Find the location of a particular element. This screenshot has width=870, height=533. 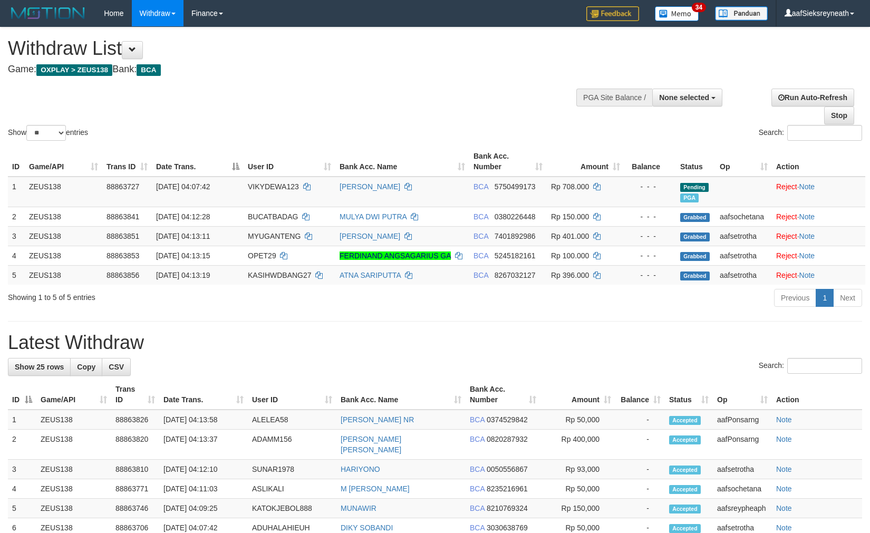

div: PGA Site Balance / is located at coordinates (614, 98).